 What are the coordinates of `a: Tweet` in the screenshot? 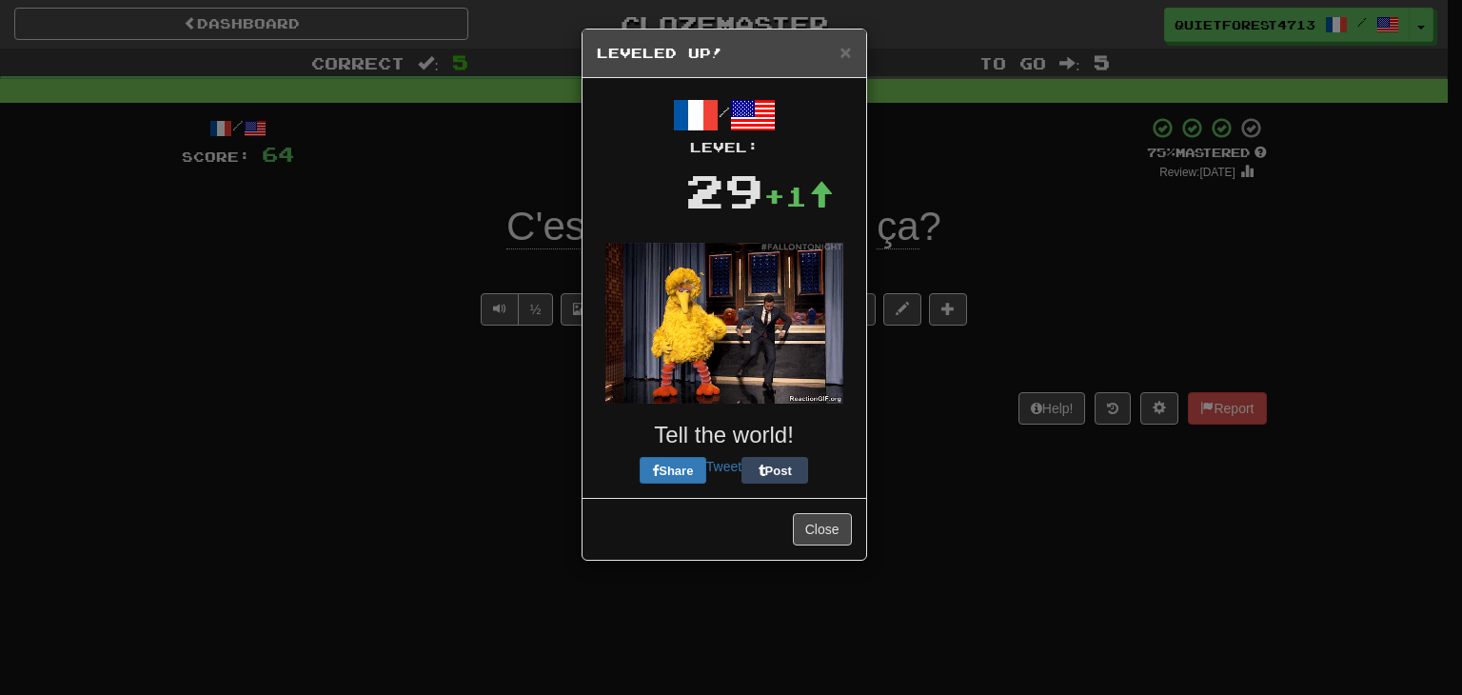 It's located at (723, 466).